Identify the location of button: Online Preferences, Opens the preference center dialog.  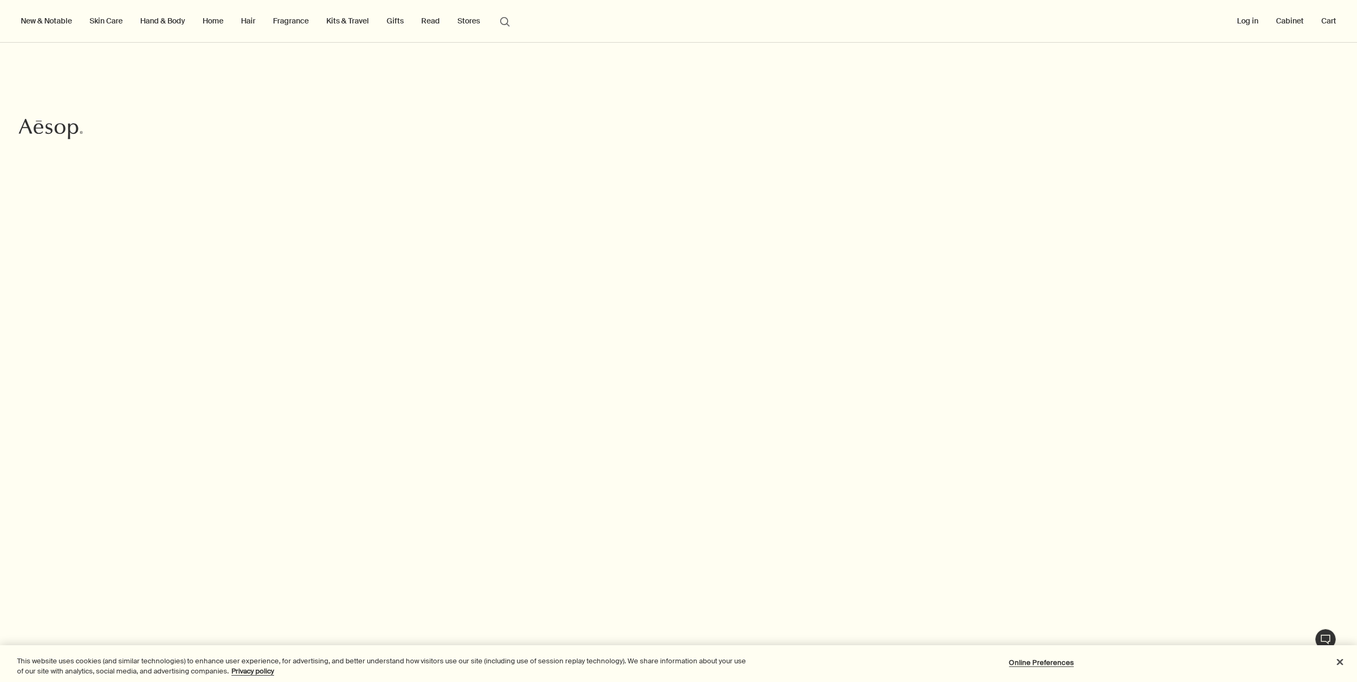
(1042, 663).